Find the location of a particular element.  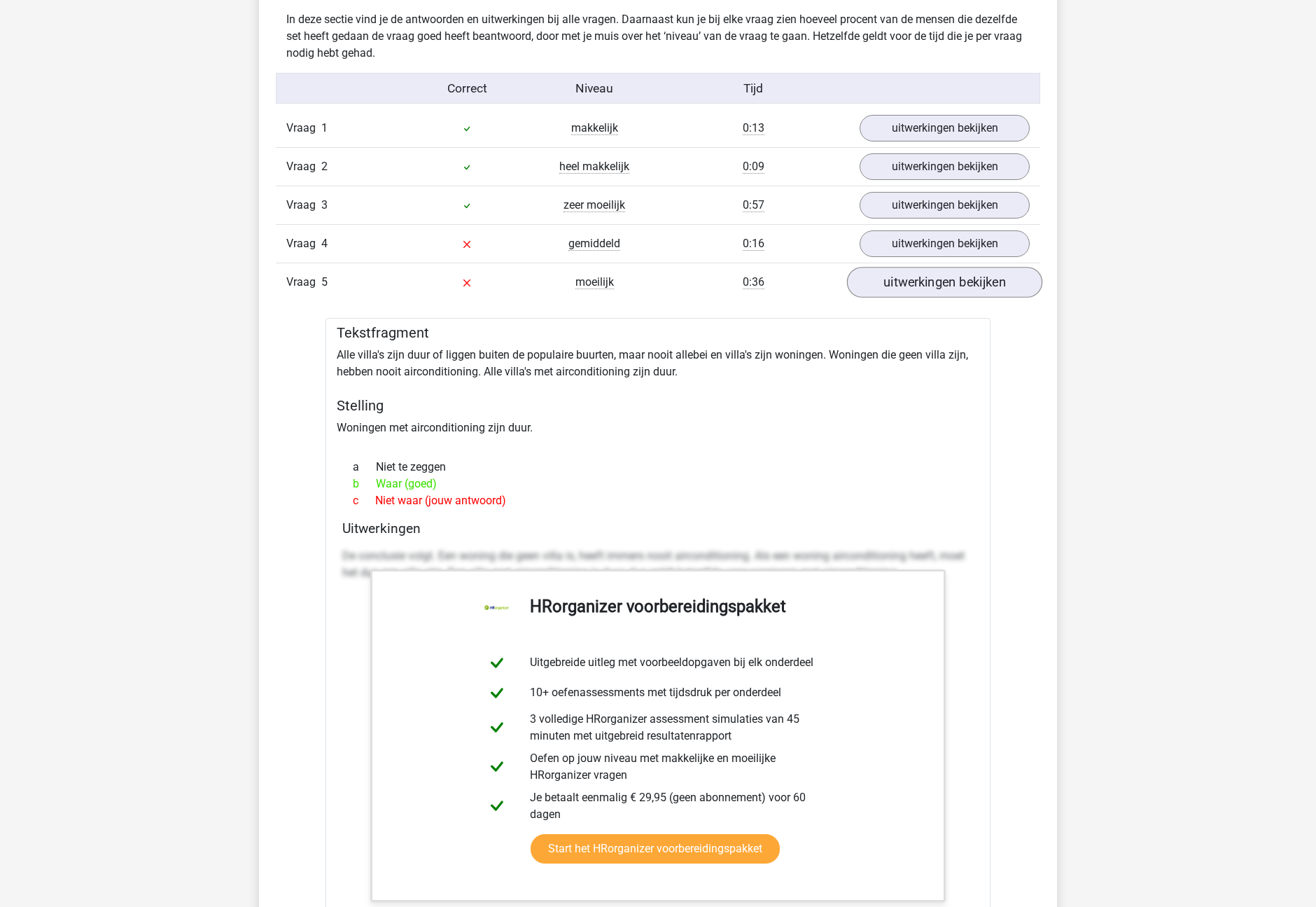

p: De conclusie volgt. Een woning die geen villa is, heeft immers nooit airconditioning. Als een won... is located at coordinates (658, 565).